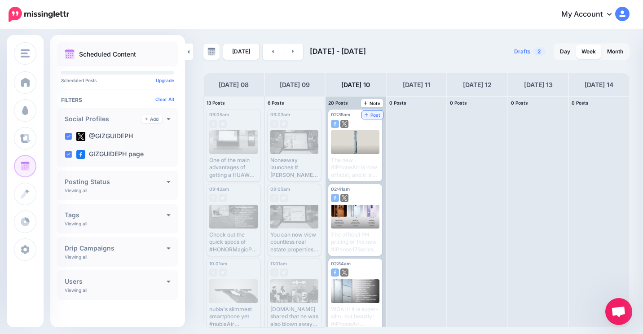 The height and width of the screenshot is (334, 643). I want to click on span: 09:03am, so click(280, 115).